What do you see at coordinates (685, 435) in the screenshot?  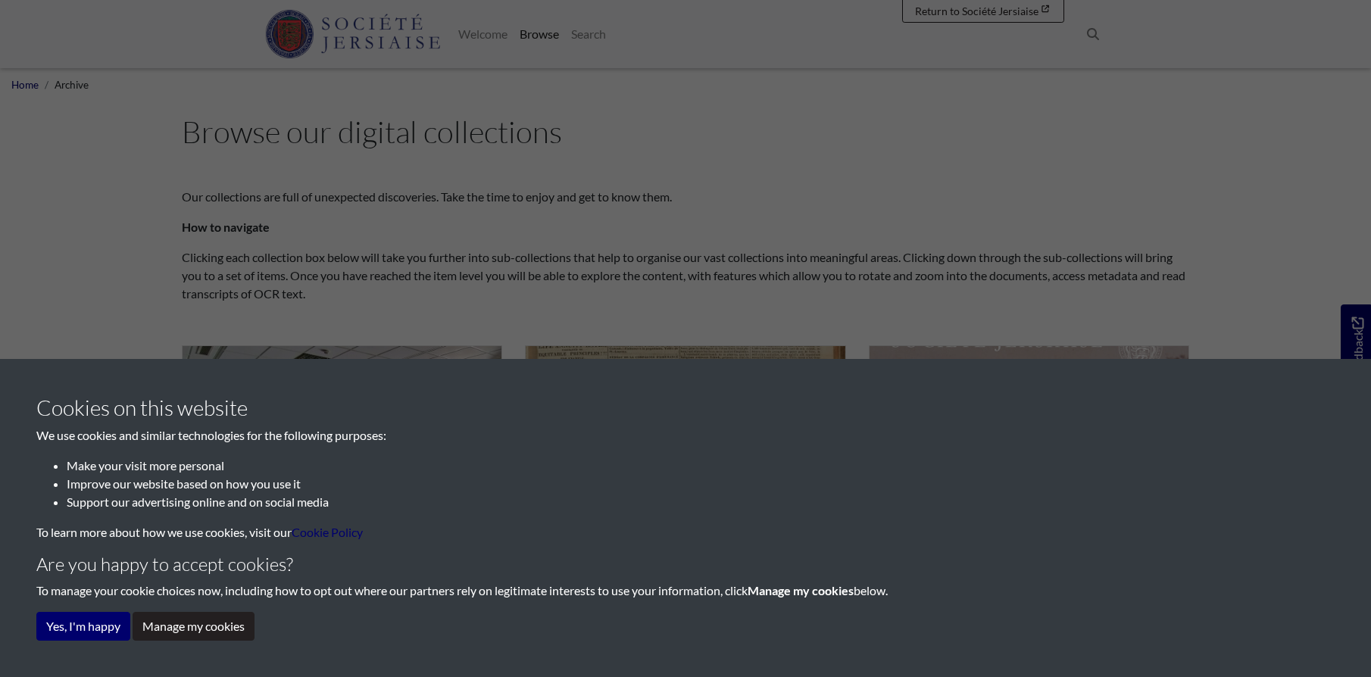 I see `p: We use cookies and similar technologies for the following purposes:` at bounding box center [685, 435].